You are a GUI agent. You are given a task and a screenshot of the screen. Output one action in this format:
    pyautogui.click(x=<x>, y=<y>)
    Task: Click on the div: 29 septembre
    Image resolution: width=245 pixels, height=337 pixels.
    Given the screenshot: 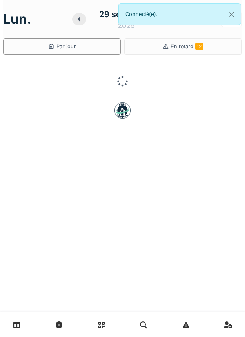 What is the action you would take?
    pyautogui.click(x=127, y=14)
    